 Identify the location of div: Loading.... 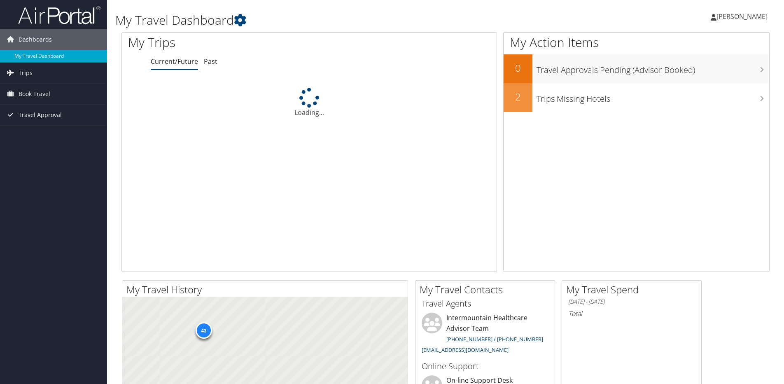
(309, 102).